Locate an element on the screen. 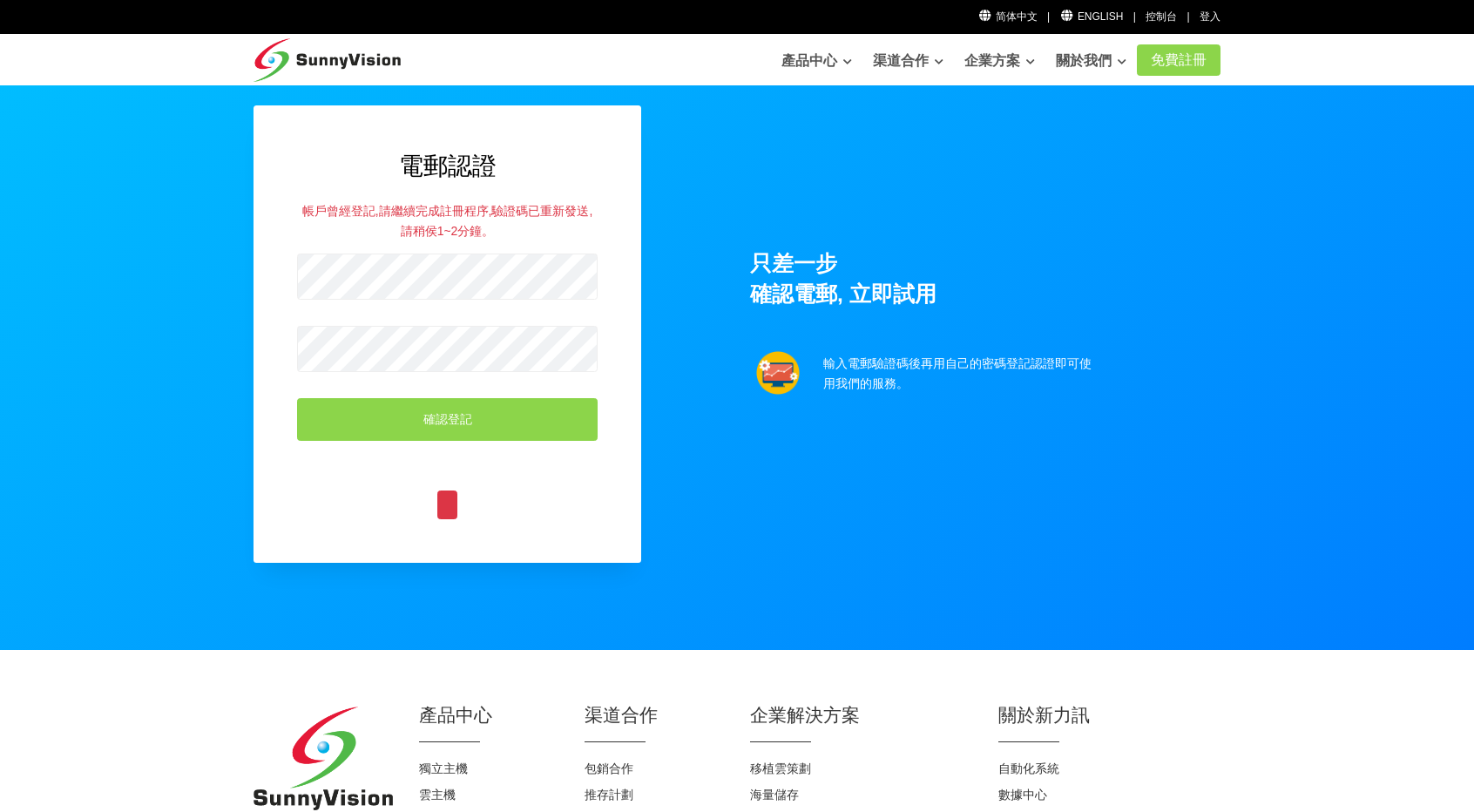 The height and width of the screenshot is (812, 1474). h2: 企業解決方案 is located at coordinates (861, 714).